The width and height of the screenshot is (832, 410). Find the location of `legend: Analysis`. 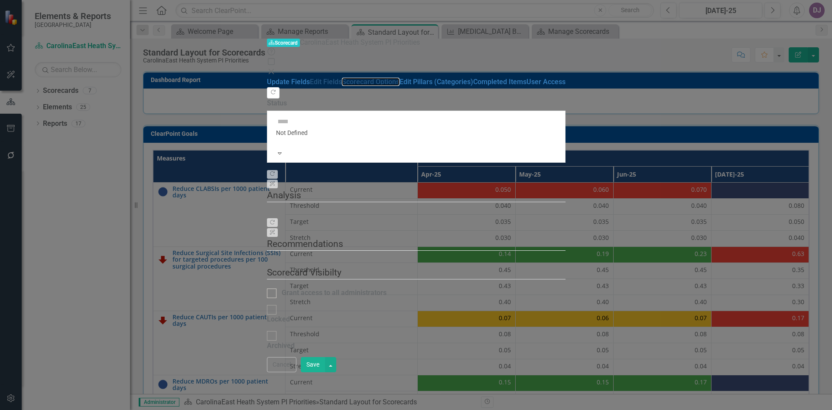

legend: Analysis is located at coordinates (416, 195).